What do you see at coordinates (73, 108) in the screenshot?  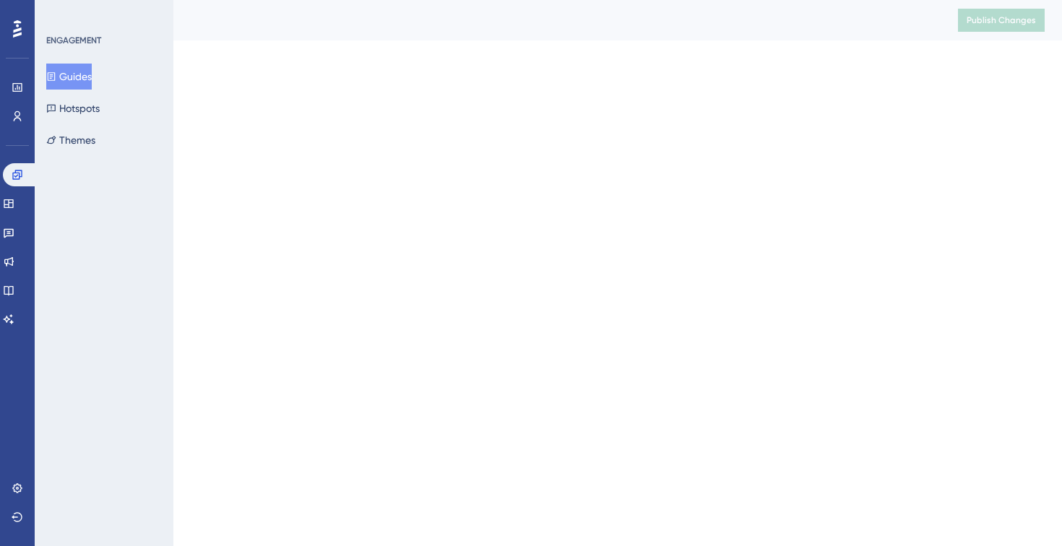 I see `button: Hotspots` at bounding box center [73, 108].